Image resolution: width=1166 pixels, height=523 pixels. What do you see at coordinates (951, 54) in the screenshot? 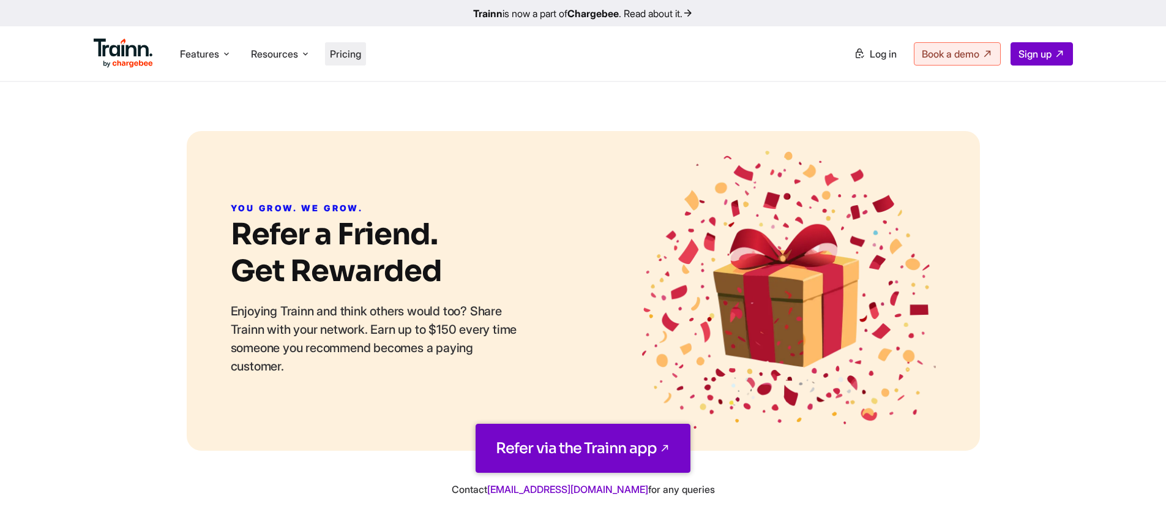
I see `span: Book a demo` at bounding box center [951, 54].